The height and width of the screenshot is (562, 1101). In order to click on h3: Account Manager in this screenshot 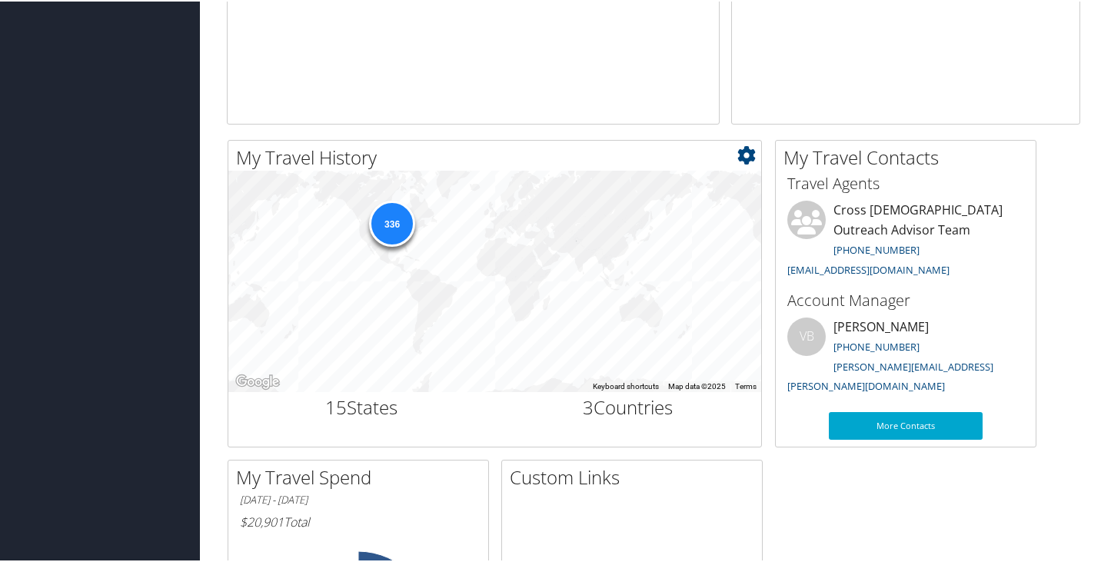, I will do `click(905, 299)`.